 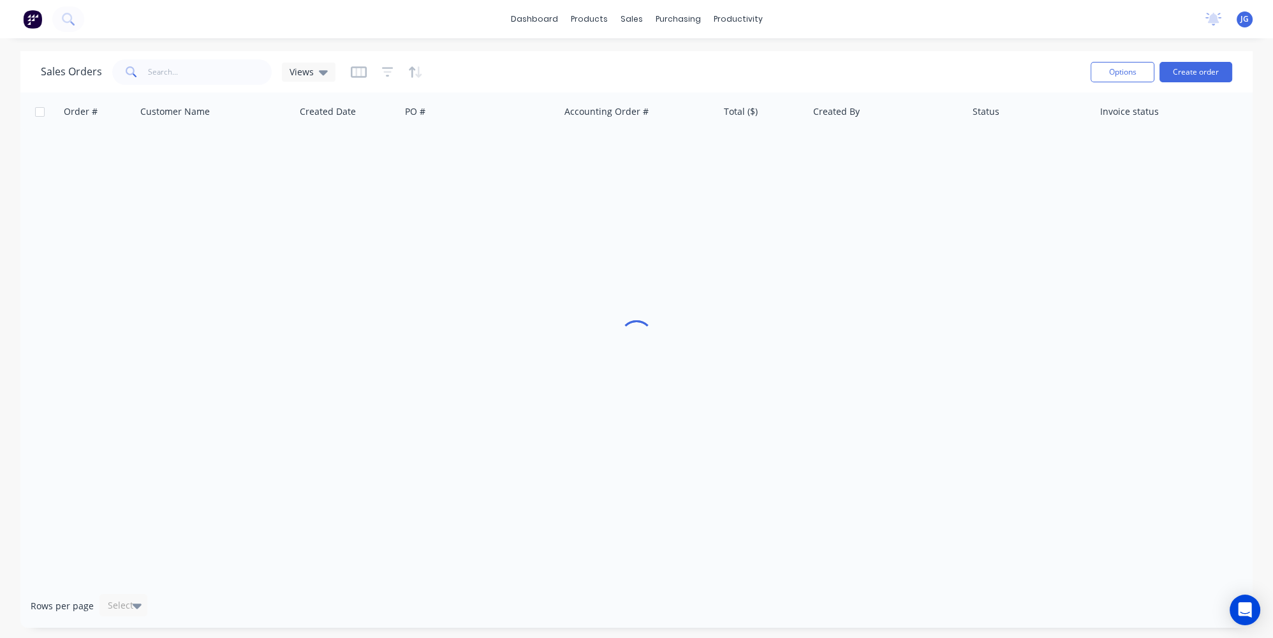 I want to click on div: Open Intercom Messenger, so click(x=1245, y=610).